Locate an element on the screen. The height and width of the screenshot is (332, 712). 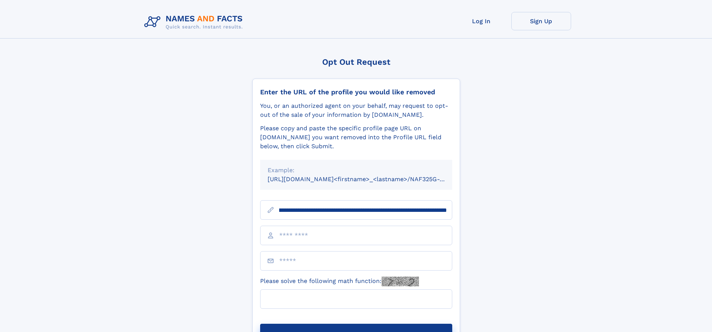
img: Logo Names and Facts is located at coordinates (195, 22).